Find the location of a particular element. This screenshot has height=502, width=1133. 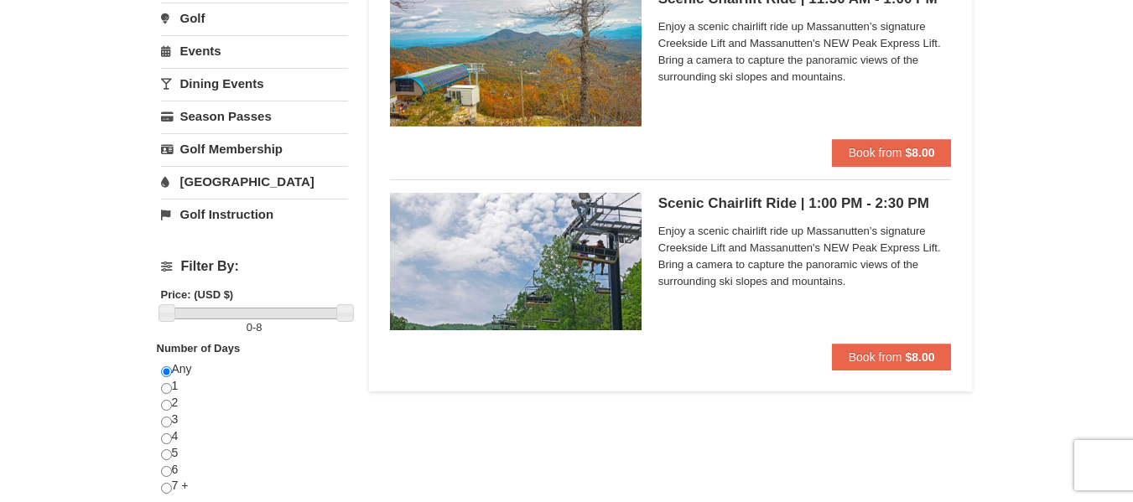

a: Golf Membership is located at coordinates (254, 148).